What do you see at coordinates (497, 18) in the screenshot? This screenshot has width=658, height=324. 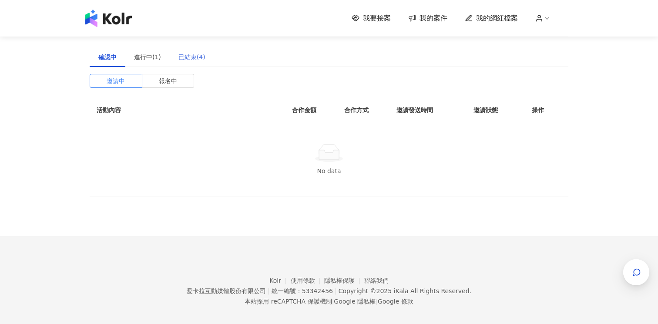 I see `span: 我的網紅檔案` at bounding box center [497, 18].